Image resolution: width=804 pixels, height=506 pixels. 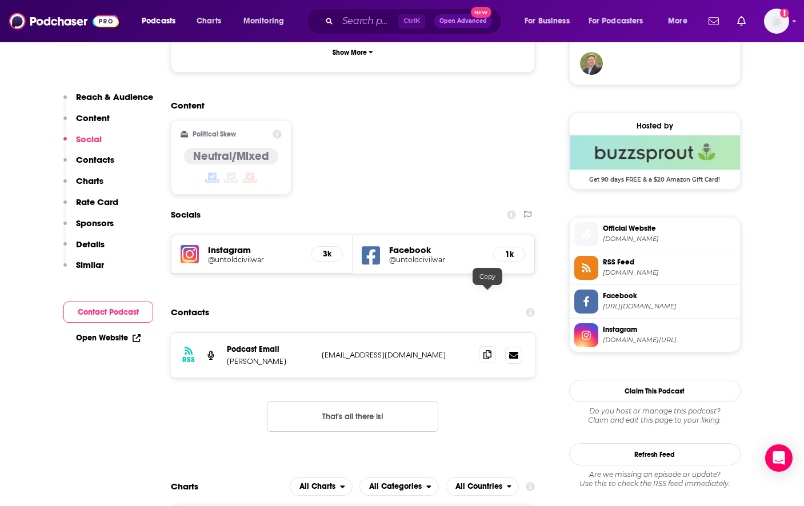 I want to click on span: Official Website, so click(x=669, y=229).